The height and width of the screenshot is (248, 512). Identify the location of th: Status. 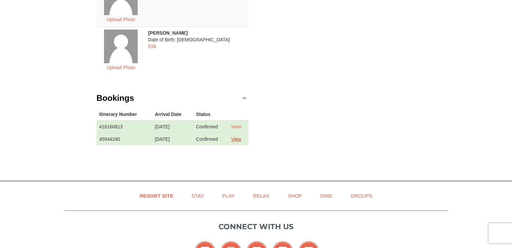
(211, 114).